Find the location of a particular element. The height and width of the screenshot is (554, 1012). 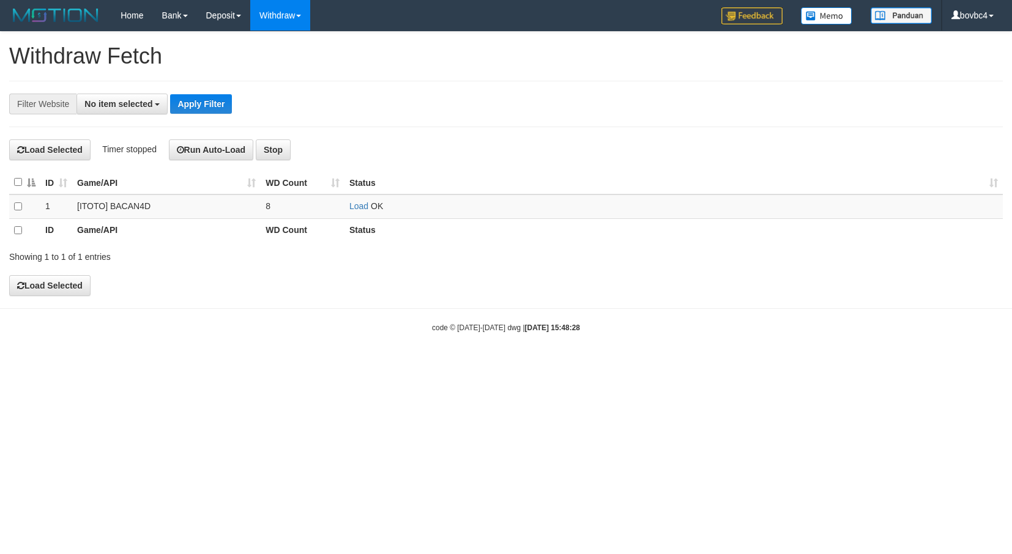

span: OK is located at coordinates (377, 206).